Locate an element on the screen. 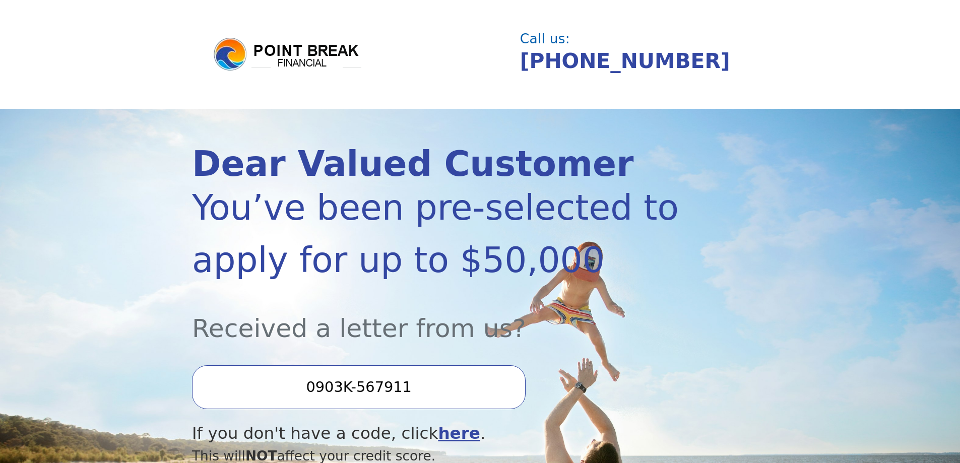 This screenshot has height=463, width=960. div: You’ve been pre-selected to apply for up to $50,000 is located at coordinates (437, 234).